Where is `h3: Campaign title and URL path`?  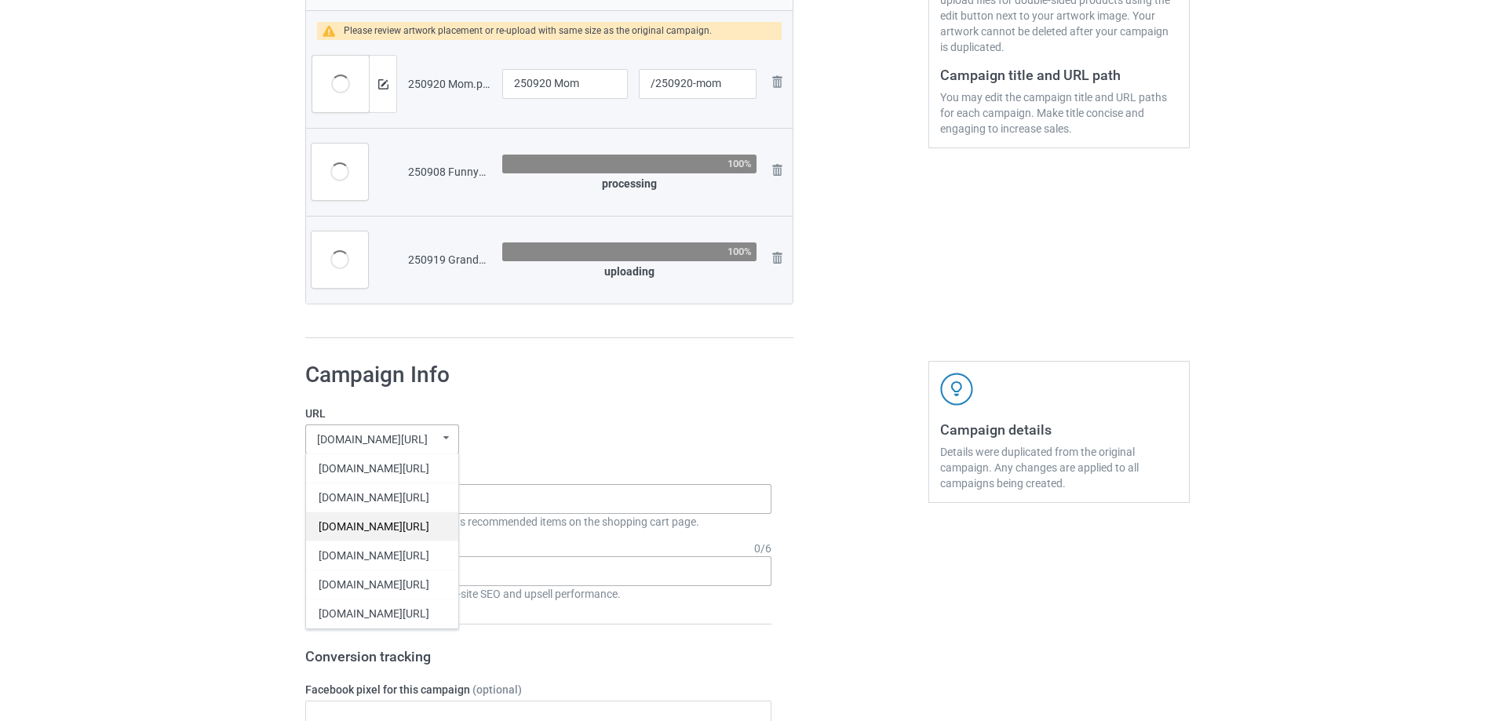
h3: Campaign title and URL path is located at coordinates (1058, 75).